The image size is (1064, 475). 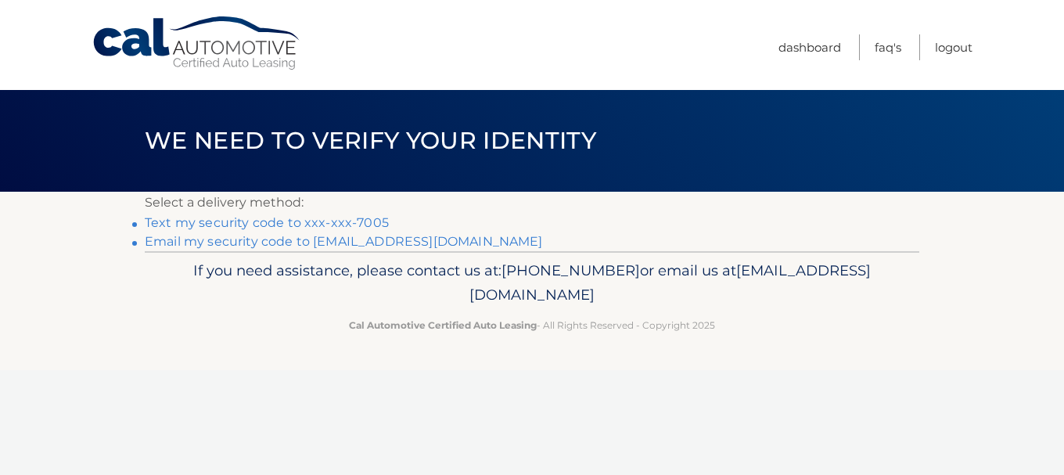 What do you see at coordinates (370, 140) in the screenshot?
I see `span: We need to verify your identity` at bounding box center [370, 140].